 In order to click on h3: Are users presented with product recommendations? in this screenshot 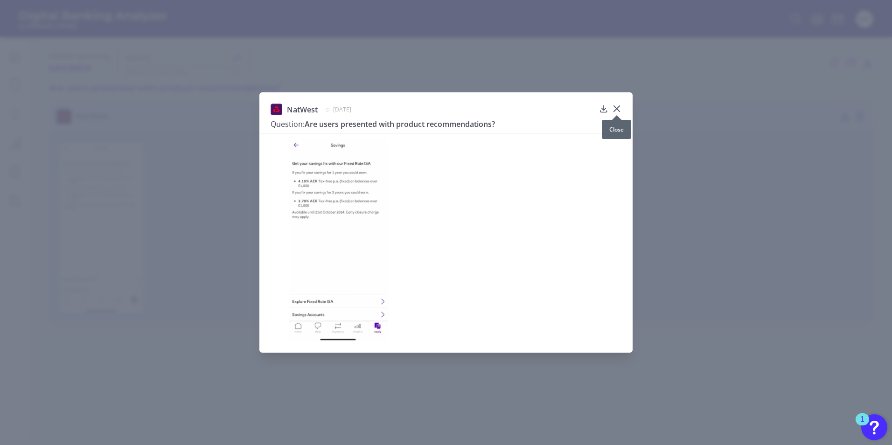, I will do `click(433, 124)`.